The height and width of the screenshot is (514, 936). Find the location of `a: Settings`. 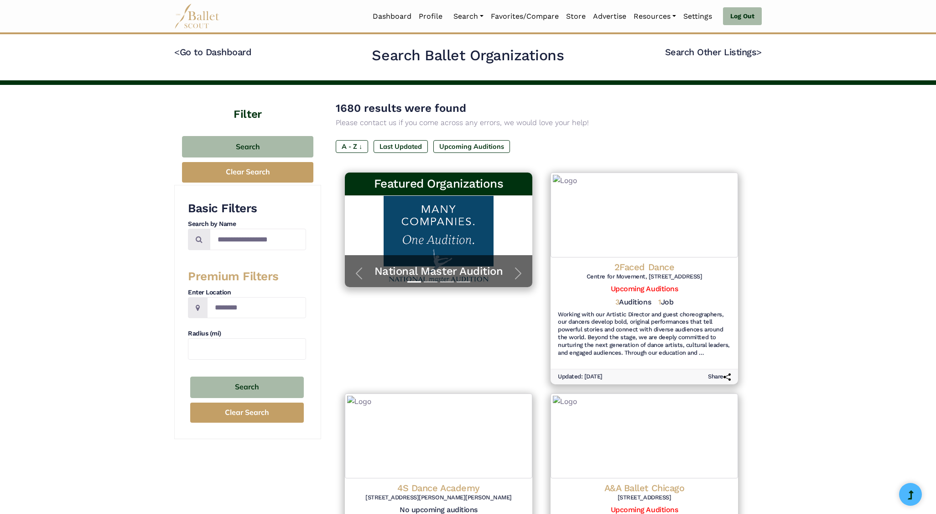

a: Settings is located at coordinates (698, 16).